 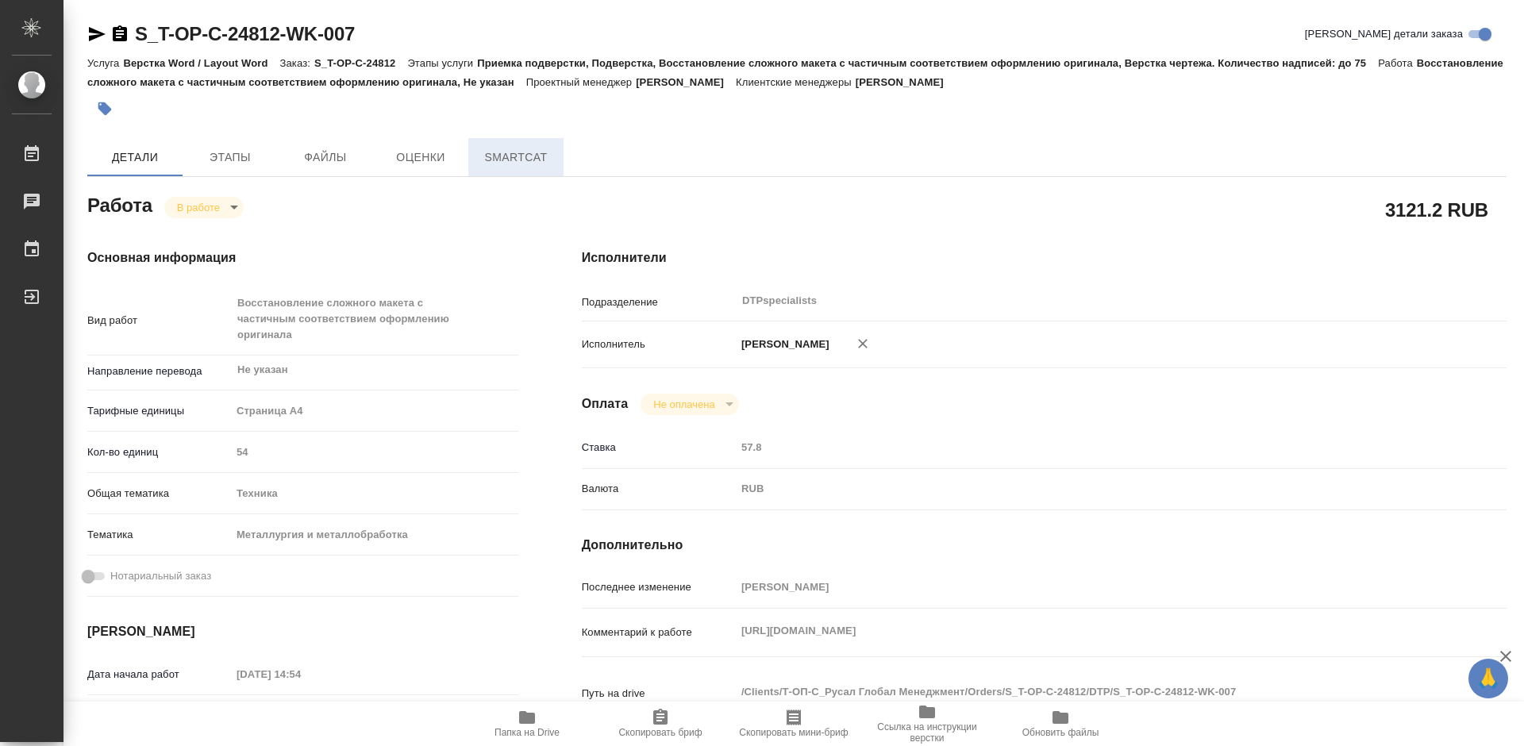 I want to click on a: S_T-OP-C-24812-WK-007, so click(x=245, y=33).